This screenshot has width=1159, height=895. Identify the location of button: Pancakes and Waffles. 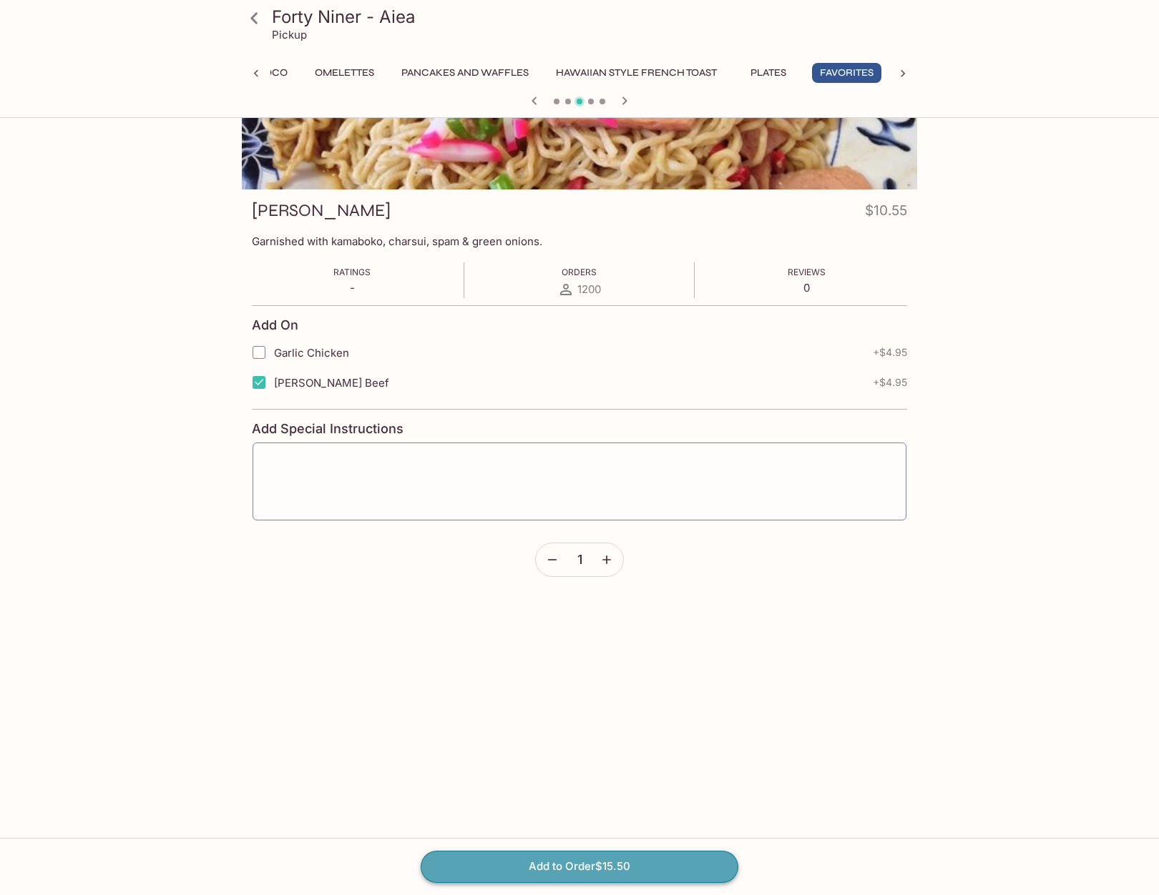
(465, 73).